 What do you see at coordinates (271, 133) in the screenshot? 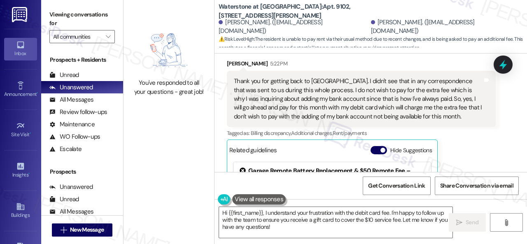
I see `span: Billing discrepancy ,` at bounding box center [271, 133].